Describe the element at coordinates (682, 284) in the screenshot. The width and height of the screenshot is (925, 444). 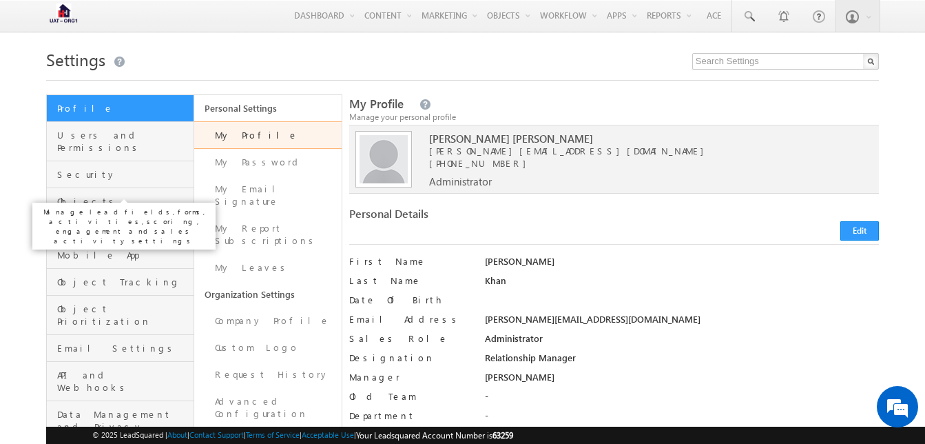
I see `div: Khan` at that location.